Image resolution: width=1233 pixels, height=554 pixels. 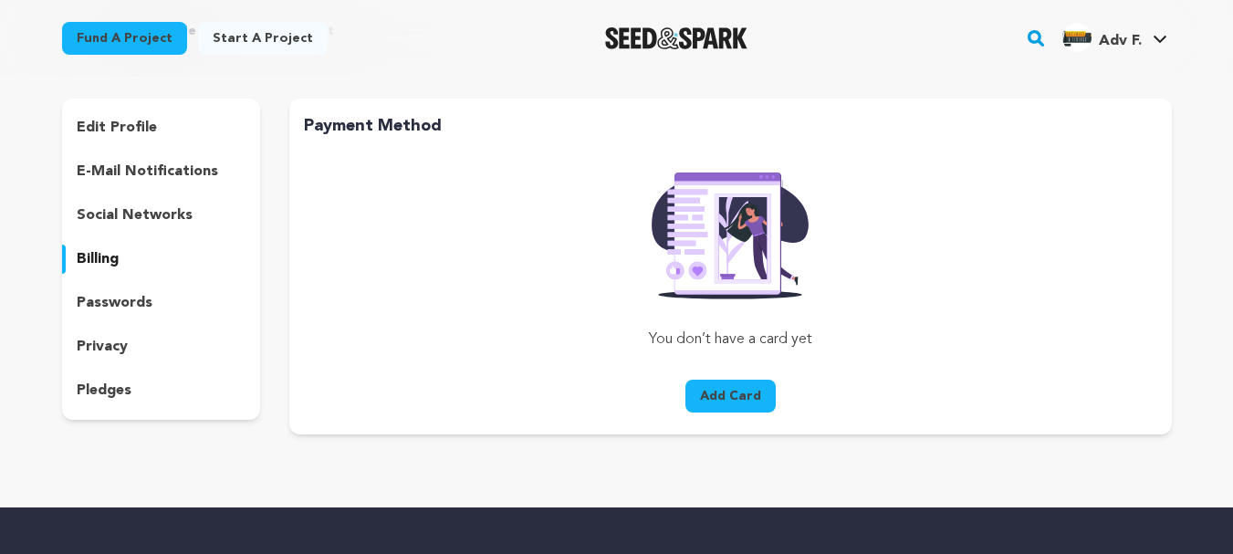 What do you see at coordinates (730, 339) in the screenshot?
I see `p: You don’t have a card yet` at bounding box center [730, 339].